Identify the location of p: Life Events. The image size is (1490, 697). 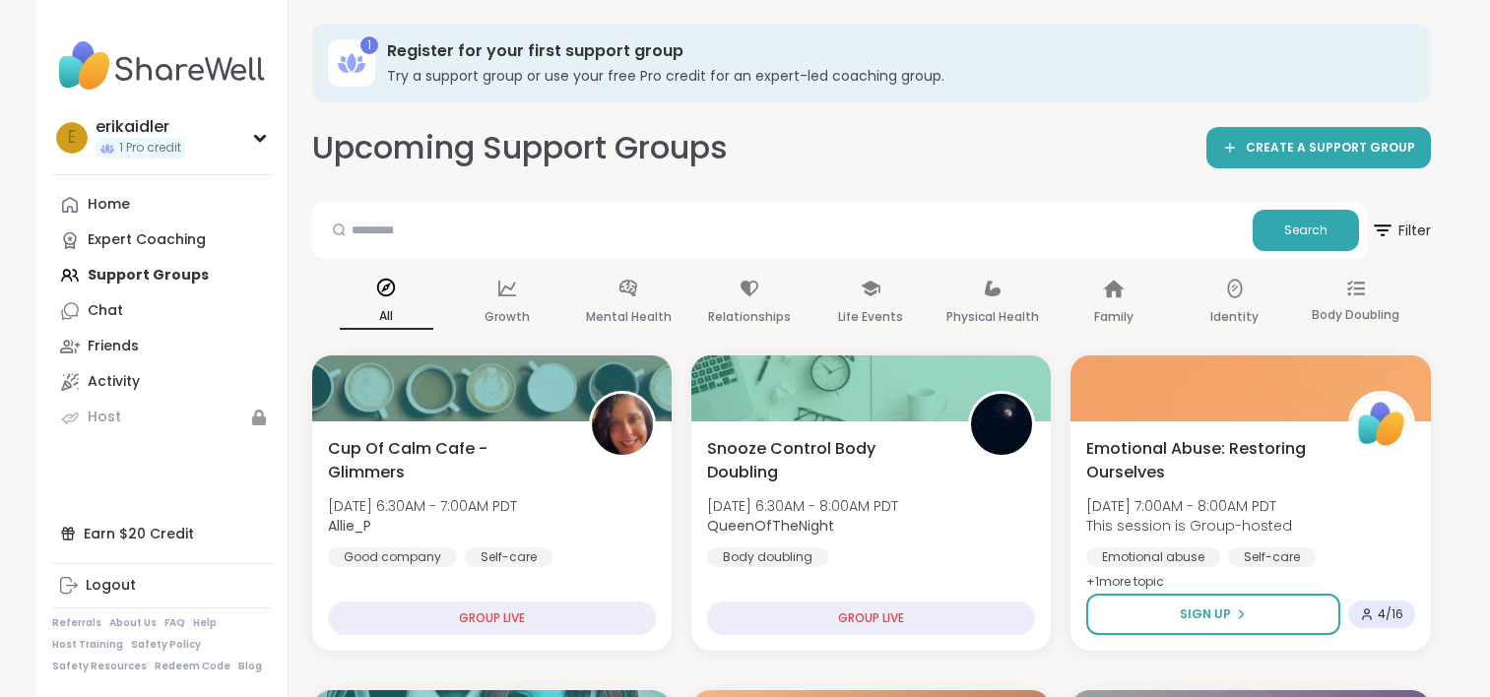
(870, 317).